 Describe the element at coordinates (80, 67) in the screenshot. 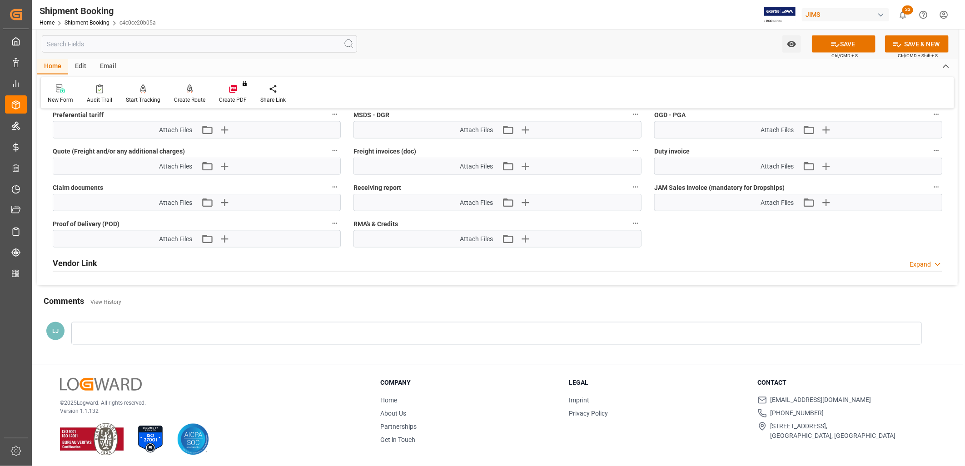

I see `div: Edit` at that location.